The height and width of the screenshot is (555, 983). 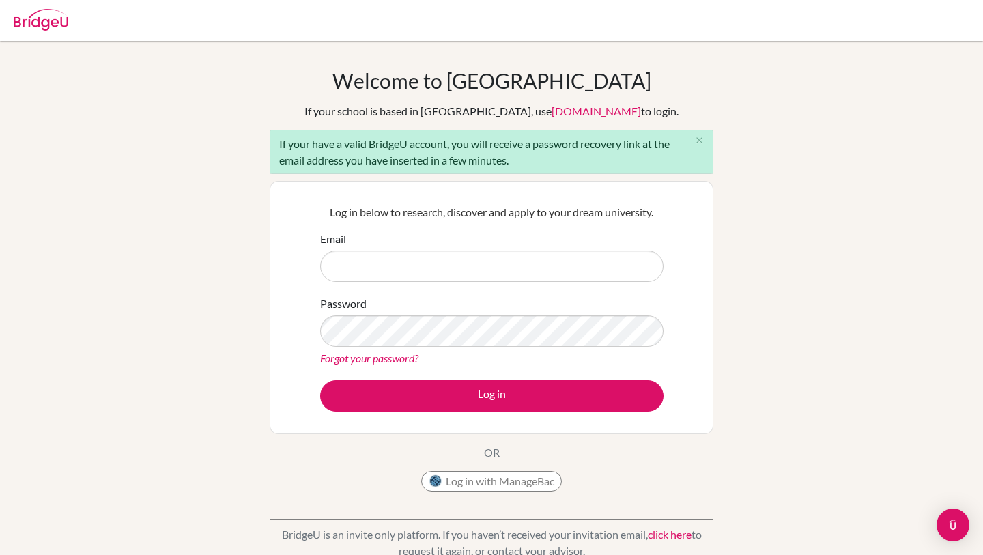 I want to click on a: click here, so click(x=670, y=534).